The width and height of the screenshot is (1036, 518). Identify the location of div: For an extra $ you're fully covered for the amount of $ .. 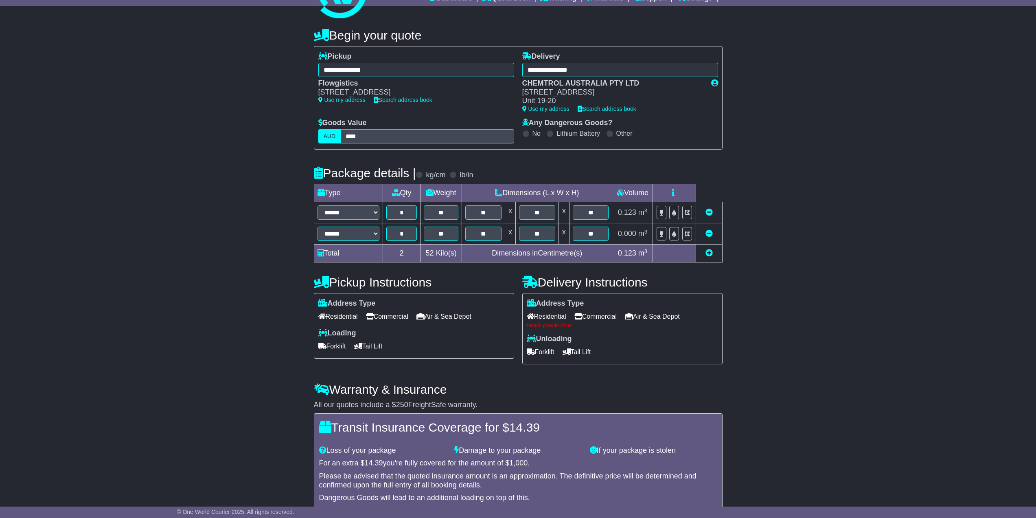
(518, 463).